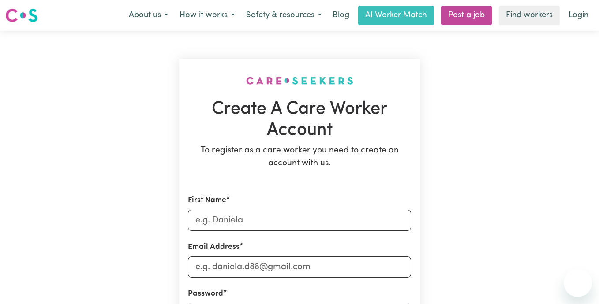  What do you see at coordinates (300, 158) in the screenshot?
I see `p: To register as a care worker you need to create an account with us.` at bounding box center [300, 158].